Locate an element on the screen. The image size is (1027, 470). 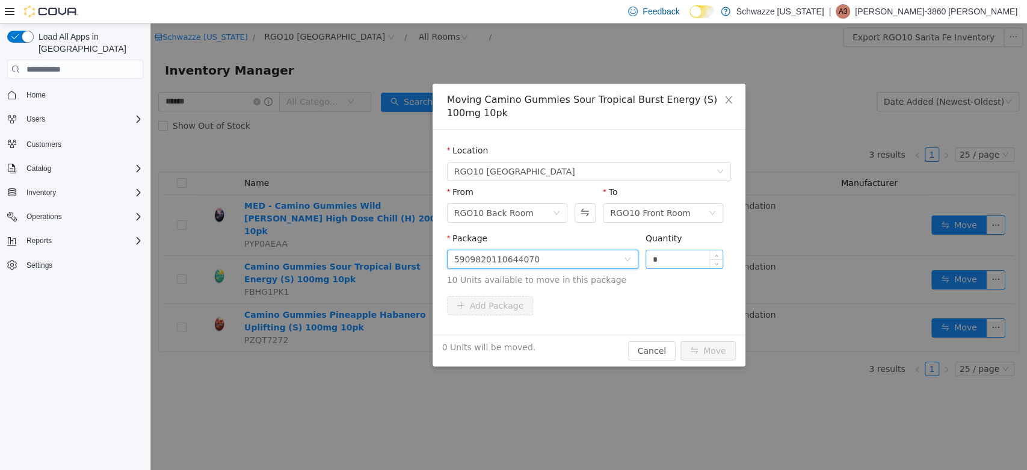
label: To is located at coordinates (459, 168).